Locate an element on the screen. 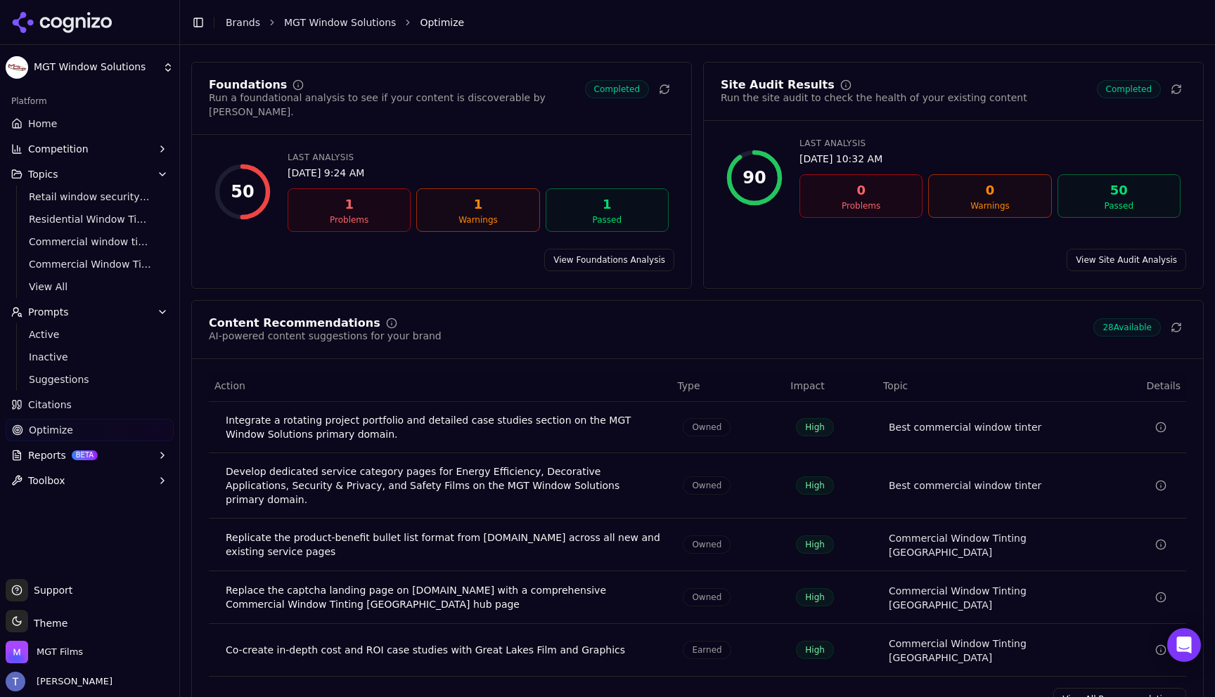 This screenshot has height=697, width=1215. div: Last Analysis is located at coordinates (478, 157).